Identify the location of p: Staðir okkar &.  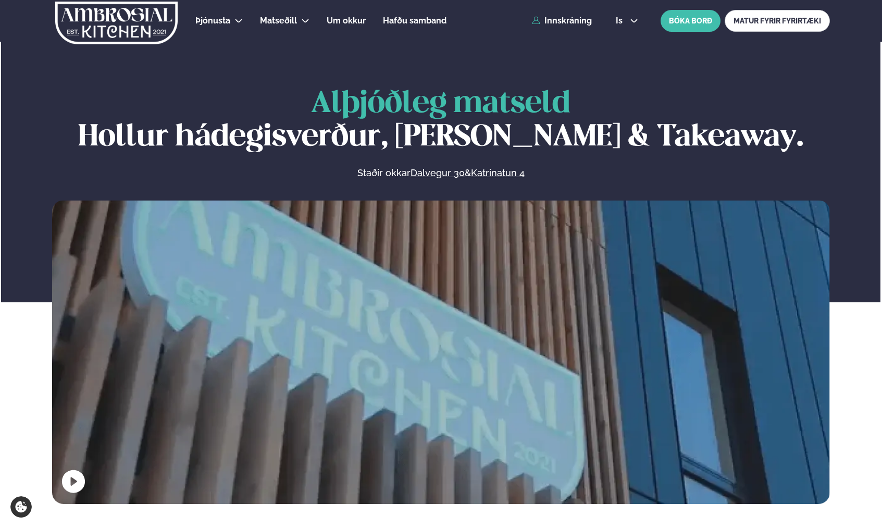
(441, 173).